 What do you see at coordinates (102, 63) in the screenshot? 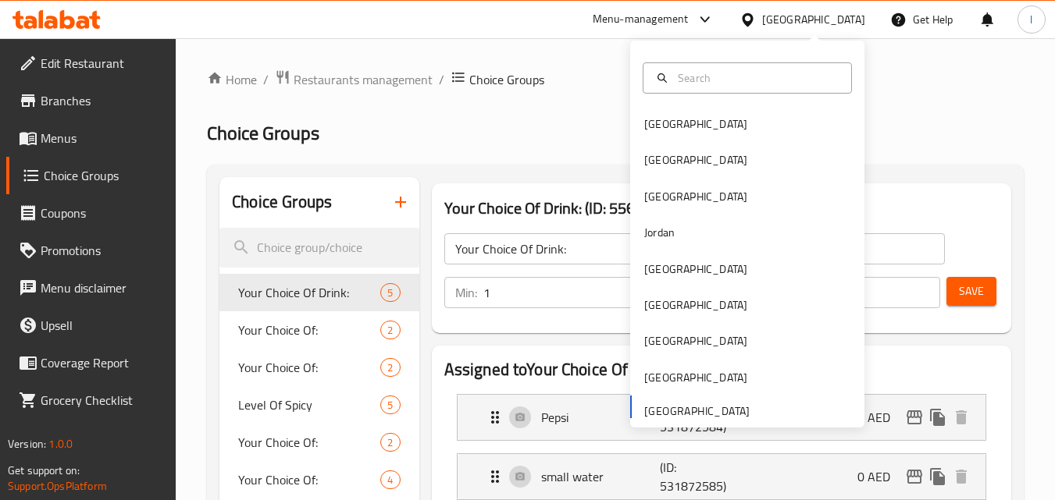
I see `span: Edit Restaurant` at bounding box center [102, 63].